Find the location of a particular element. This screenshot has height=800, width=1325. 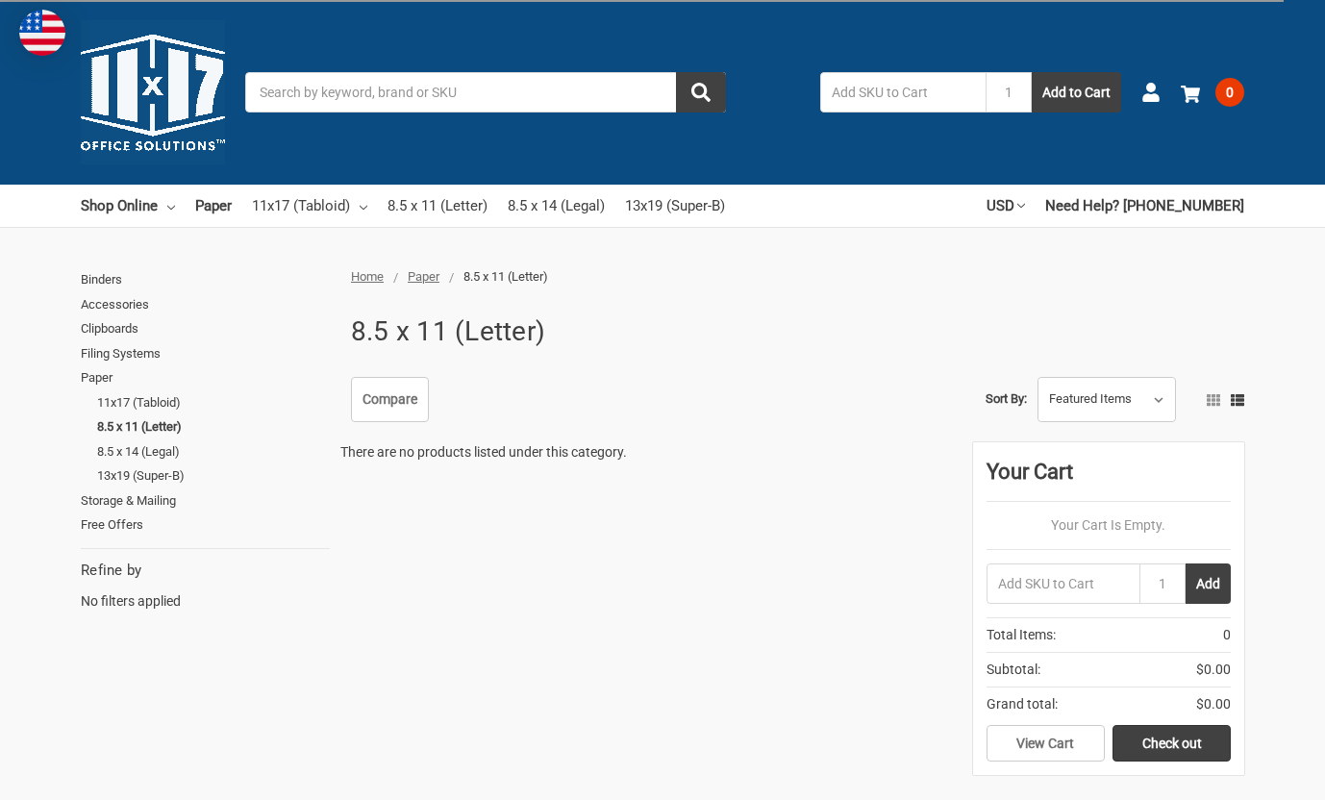

a: 0 is located at coordinates (1212, 92).